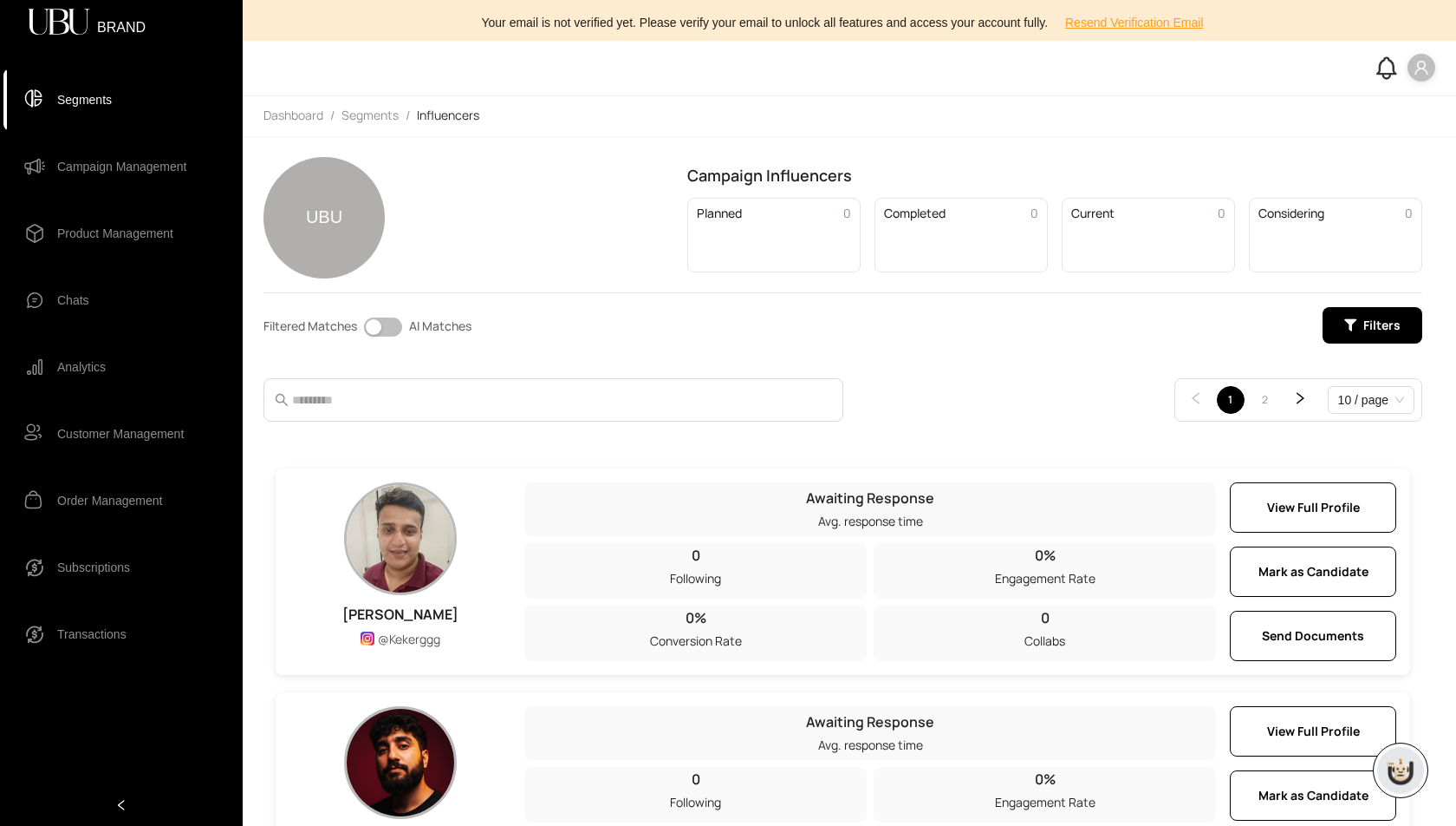 This screenshot has width=1456, height=826. Describe the element at coordinates (1265, 400) in the screenshot. I see `li: 2` at that location.